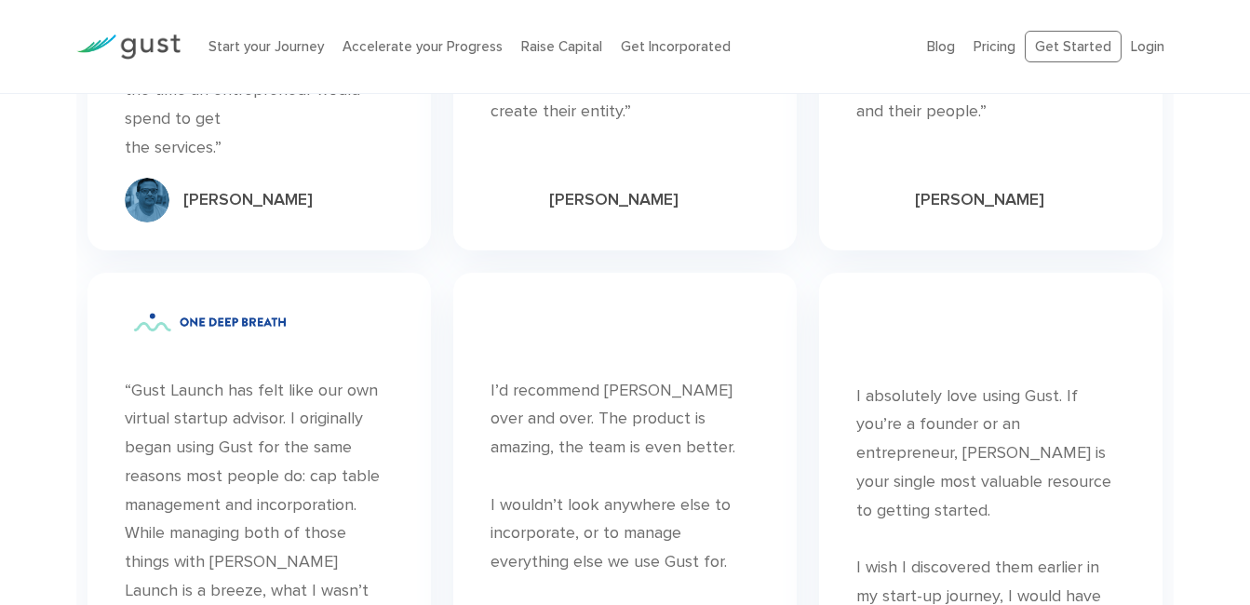 Image resolution: width=1250 pixels, height=605 pixels. I want to click on img: Group 7, so click(147, 200).